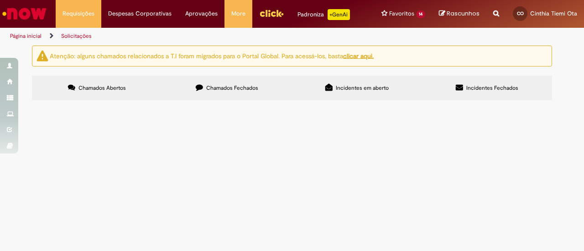 Image resolution: width=584 pixels, height=251 pixels. What do you see at coordinates (323, 15) in the screenshot?
I see `div: Padroniza` at bounding box center [323, 15].